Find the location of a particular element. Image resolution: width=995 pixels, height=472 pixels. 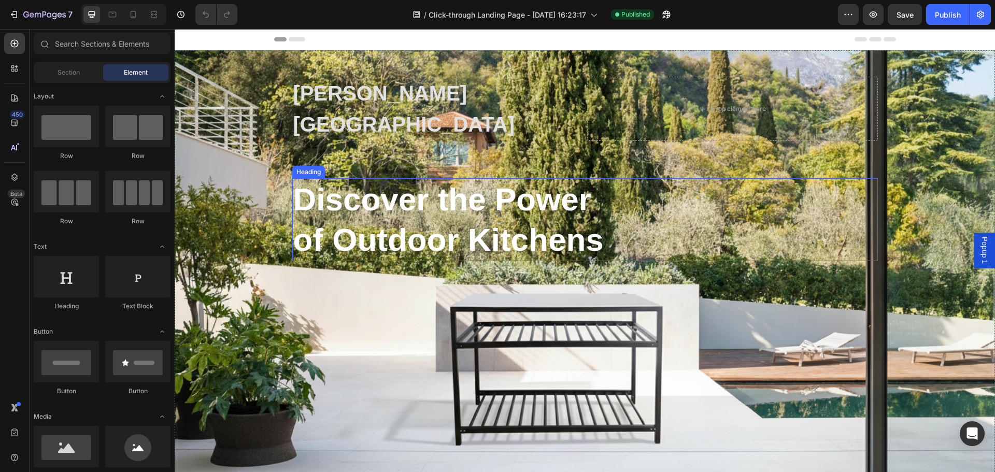

span: Button is located at coordinates (43, 332).